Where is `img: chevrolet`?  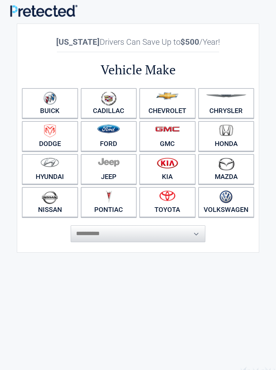 img: chevrolet is located at coordinates (167, 96).